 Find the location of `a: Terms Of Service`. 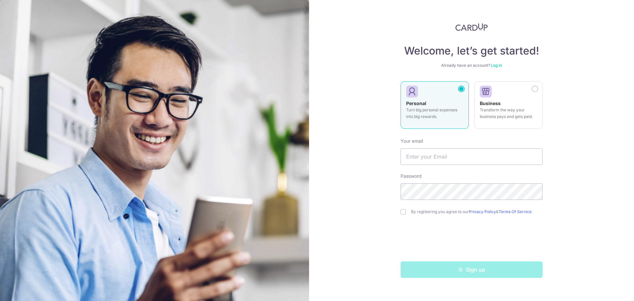

a: Terms Of Service is located at coordinates (515, 211).